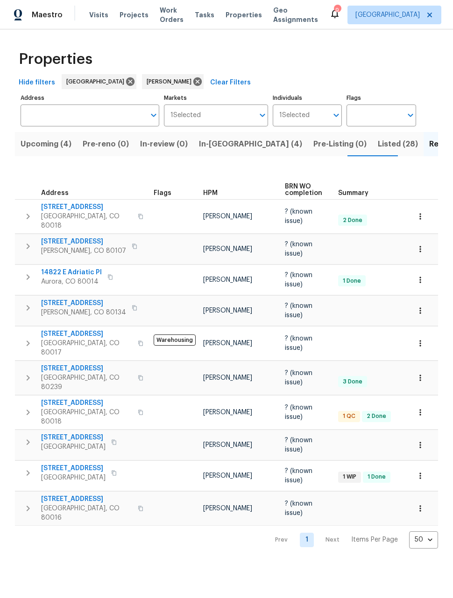 Image resolution: width=453 pixels, height=598 pixels. I want to click on span: Visits, so click(98, 15).